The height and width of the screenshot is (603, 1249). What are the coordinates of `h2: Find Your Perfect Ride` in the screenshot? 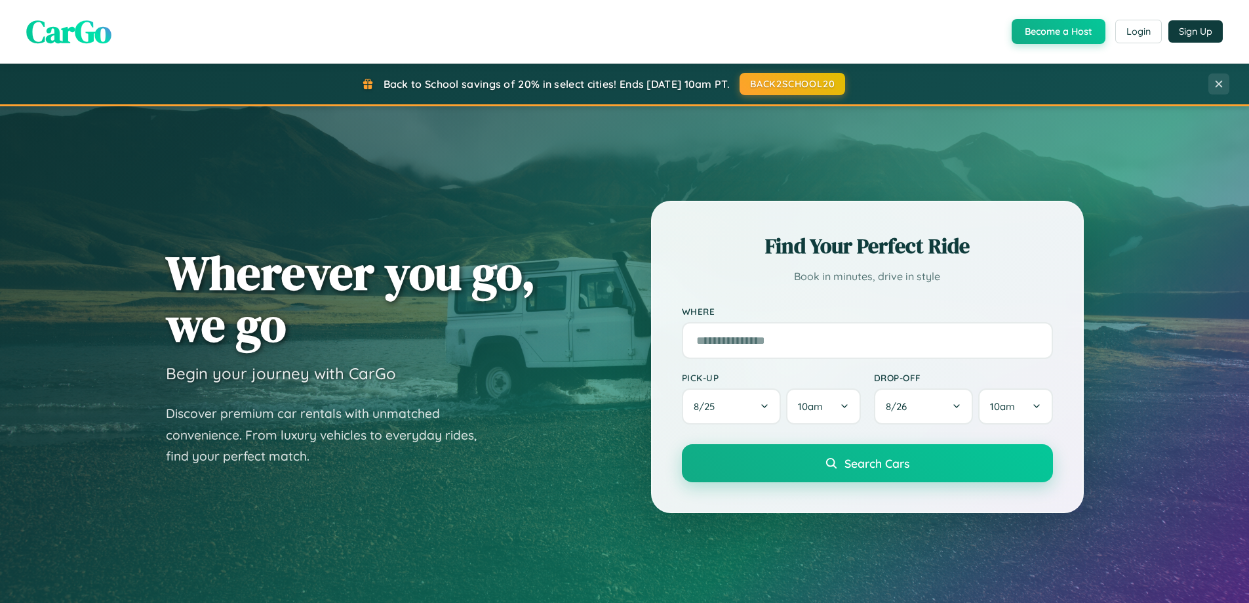 It's located at (867, 246).